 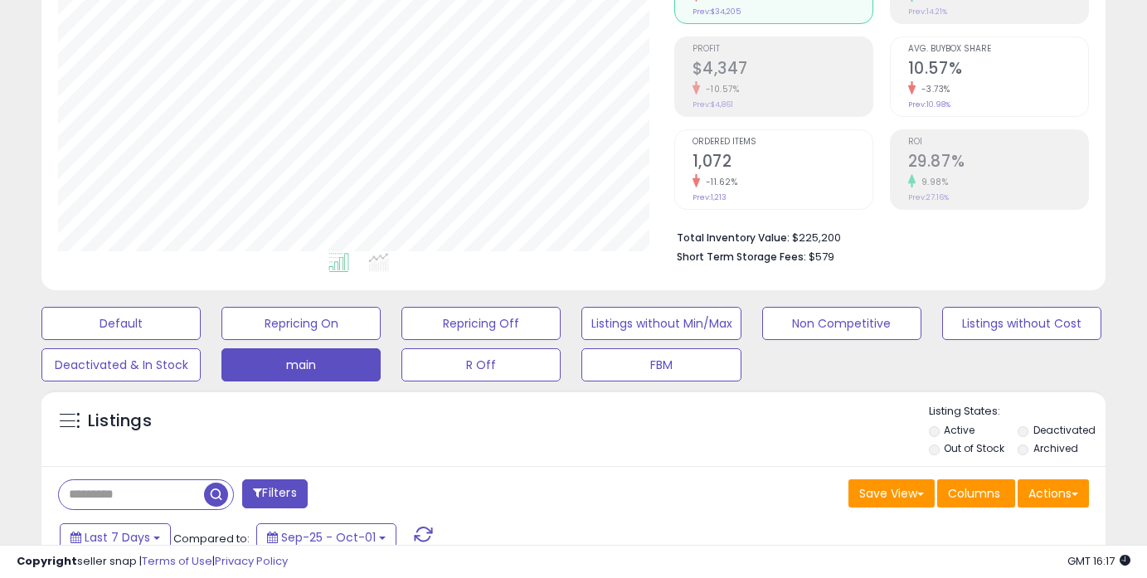 What do you see at coordinates (251, 560) in the screenshot?
I see `a: Privacy Policy` at bounding box center [251, 560].